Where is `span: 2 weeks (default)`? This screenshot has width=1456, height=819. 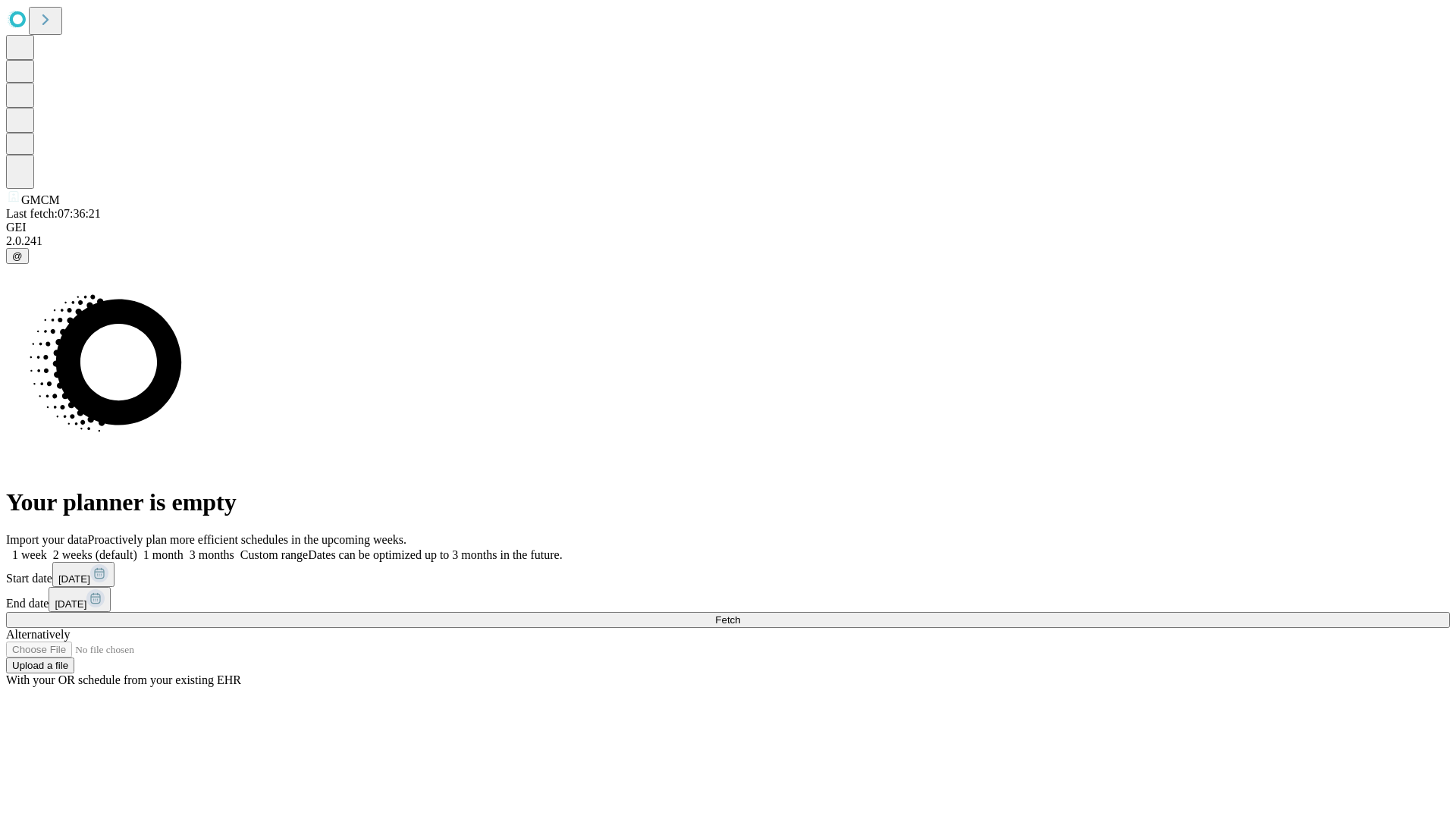
span: 2 weeks (default) is located at coordinates (95, 554).